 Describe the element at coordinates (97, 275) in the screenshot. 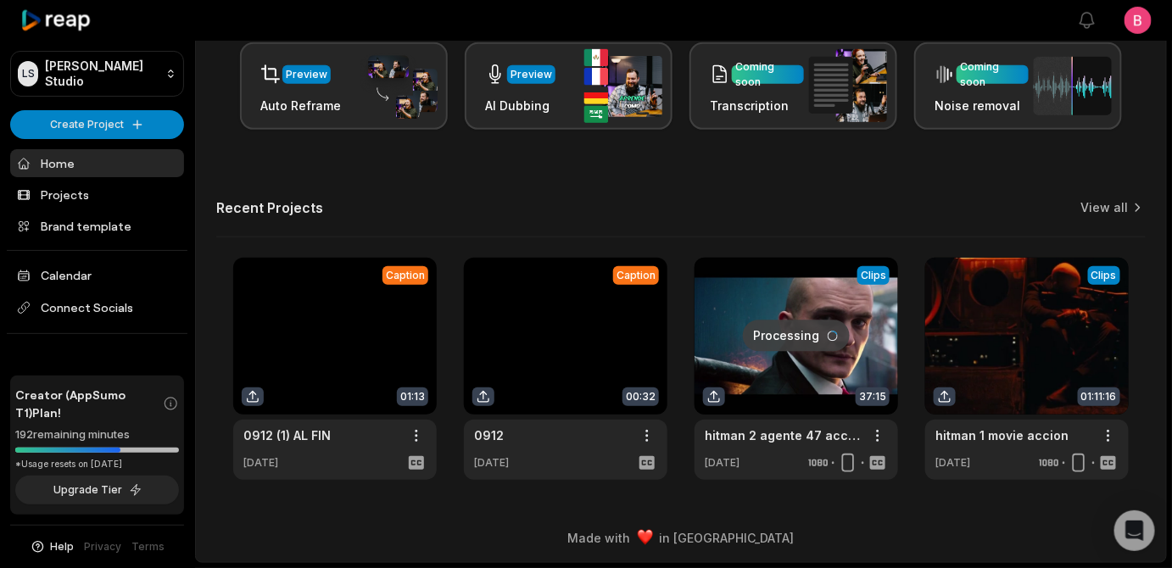

I see `a: Calendar` at that location.